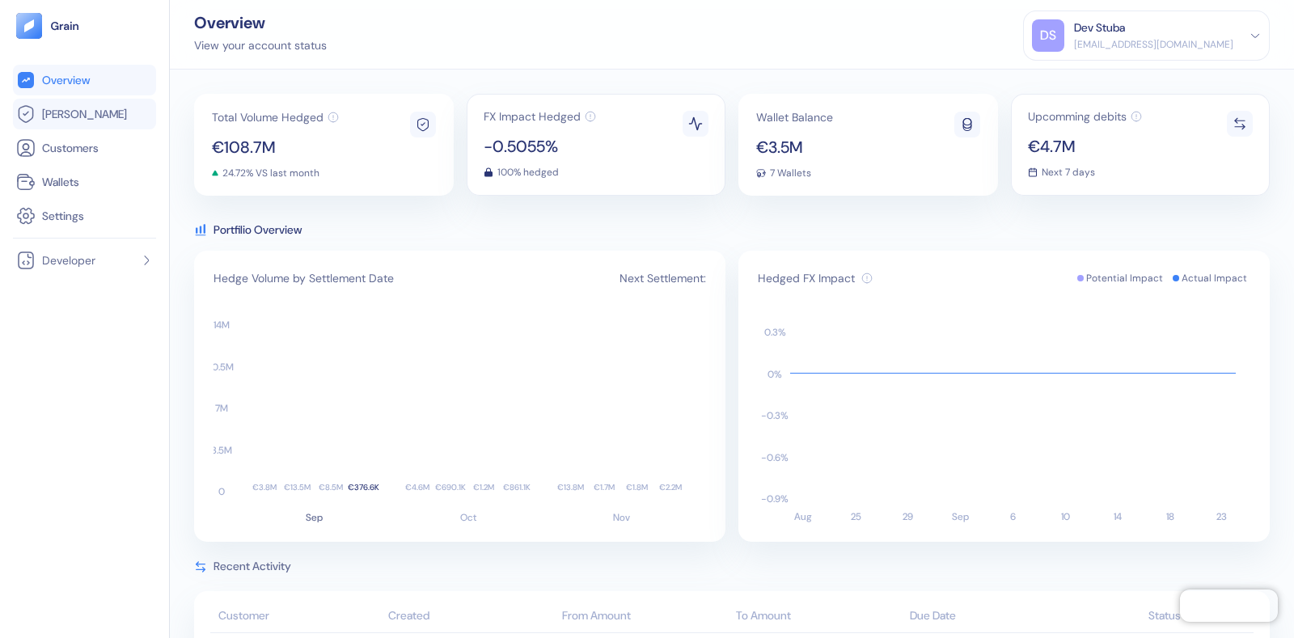 This screenshot has width=1294, height=638. What do you see at coordinates (363, 487) in the screenshot?
I see `text: €376.6K` at bounding box center [363, 487].